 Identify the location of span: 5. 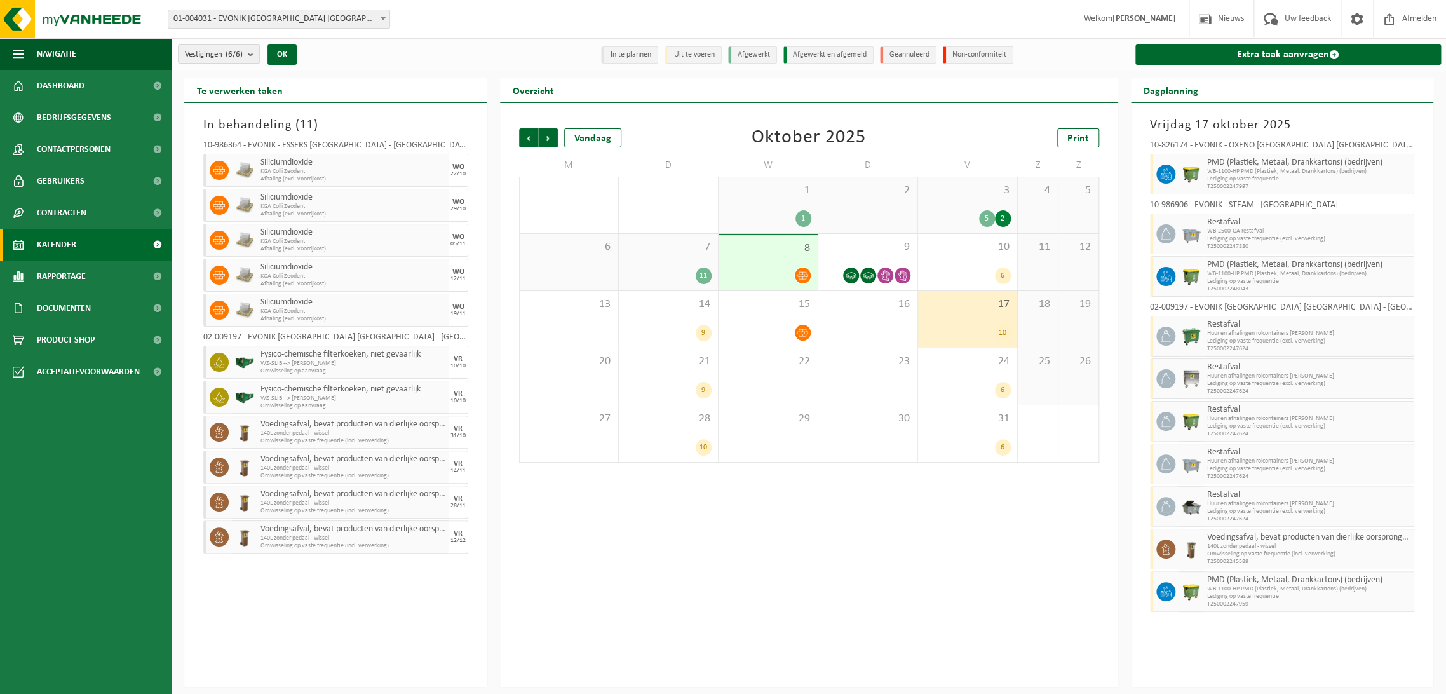
(1078, 191).